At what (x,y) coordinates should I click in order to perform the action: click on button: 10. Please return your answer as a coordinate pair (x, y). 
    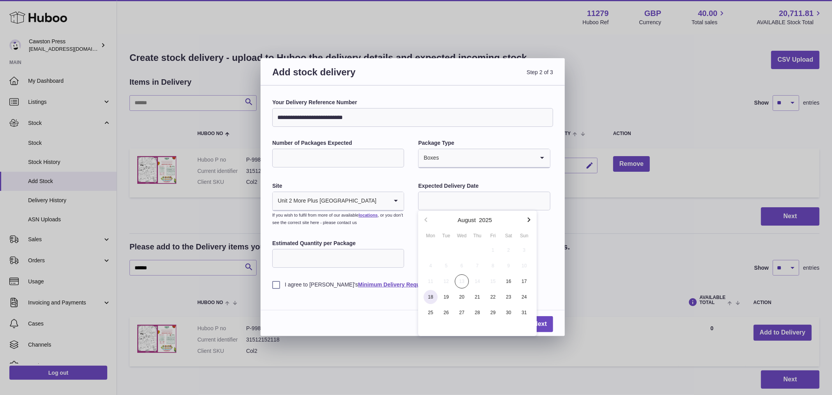
    Looking at the image, I should click on (525, 266).